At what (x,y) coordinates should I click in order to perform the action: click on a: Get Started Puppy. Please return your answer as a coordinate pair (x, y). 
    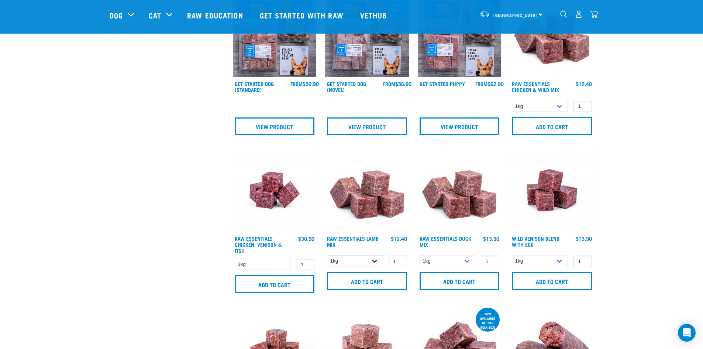
    Looking at the image, I should click on (442, 83).